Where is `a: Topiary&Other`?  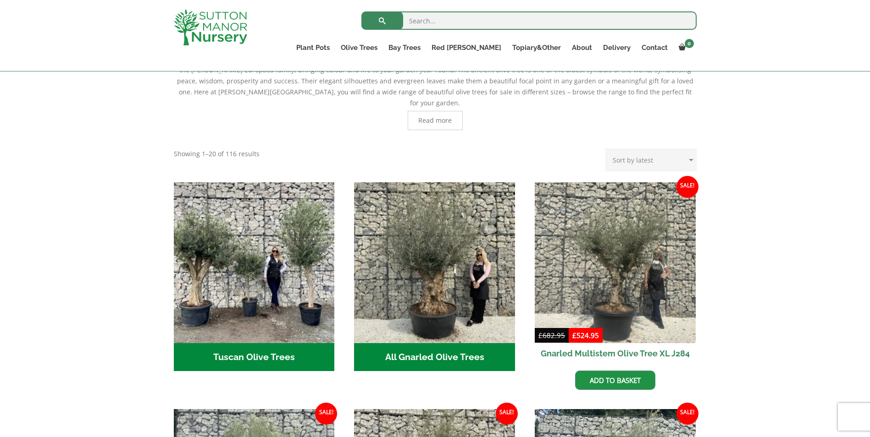 a: Topiary&Other is located at coordinates (537, 48).